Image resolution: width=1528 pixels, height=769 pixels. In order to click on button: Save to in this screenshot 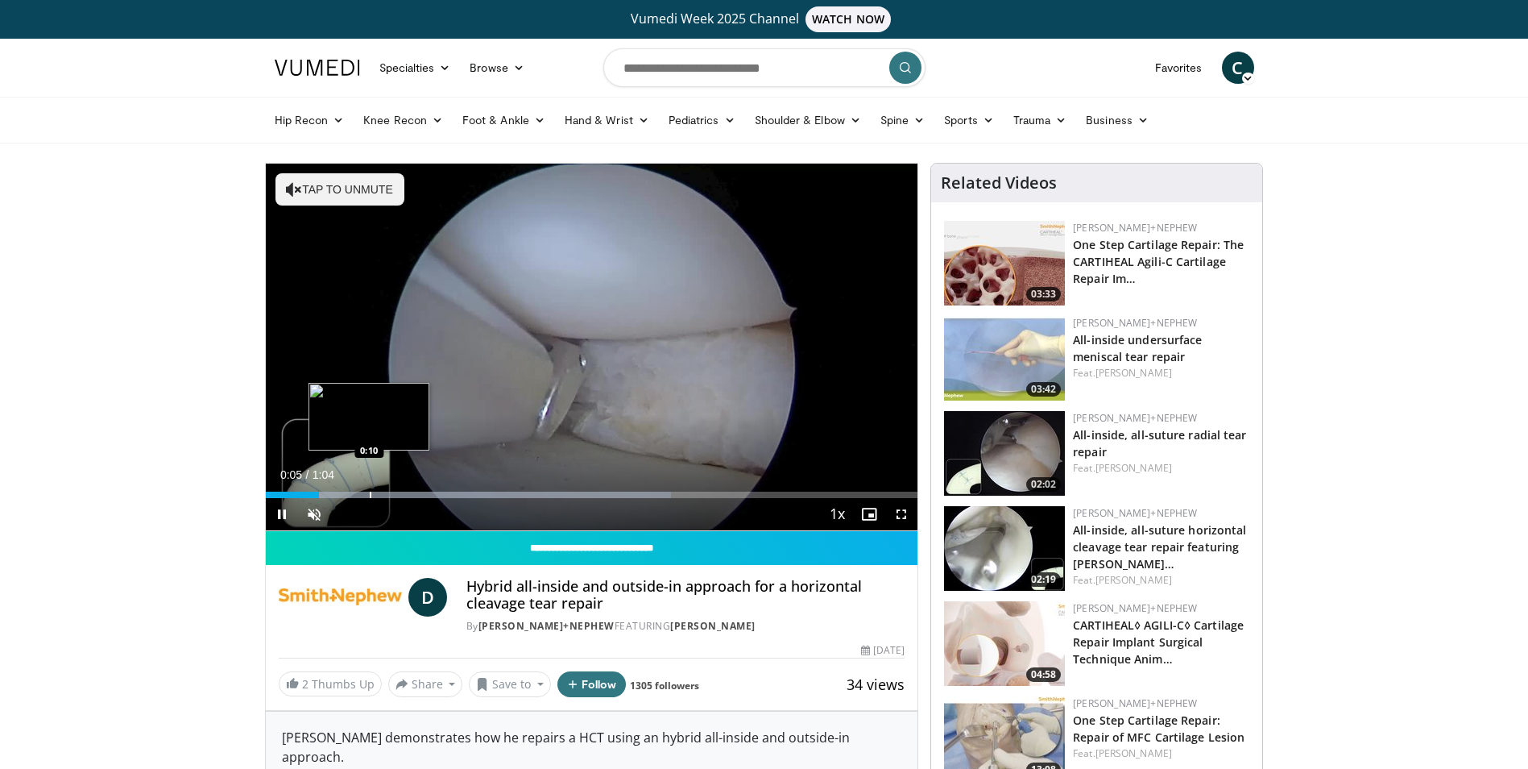, I will do `click(510, 684)`.